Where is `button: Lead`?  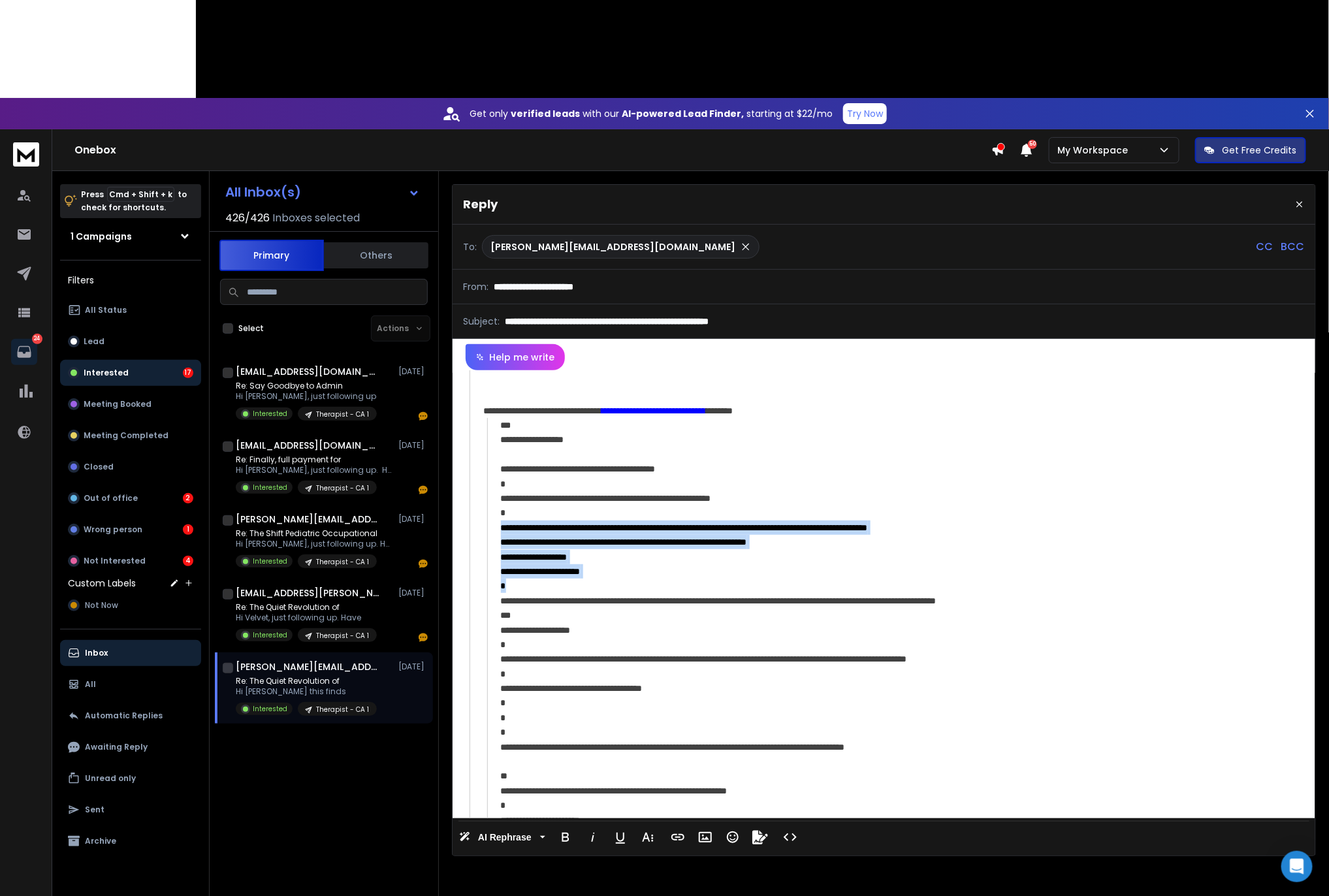
button: Lead is located at coordinates (130, 342).